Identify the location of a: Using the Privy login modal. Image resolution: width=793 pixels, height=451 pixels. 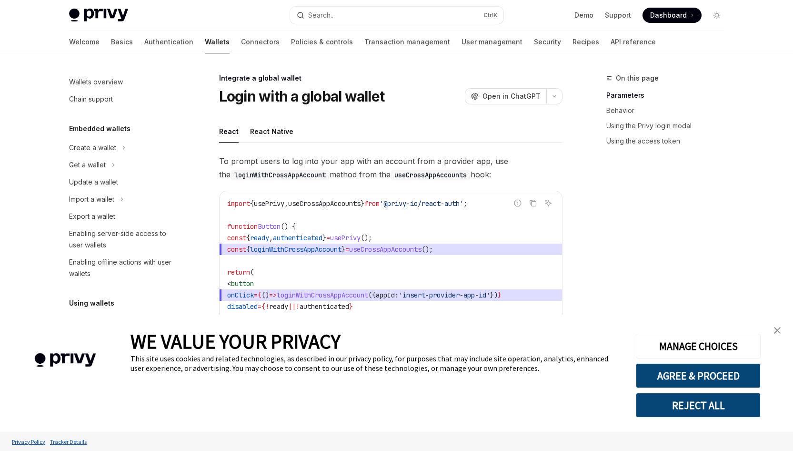
(669, 126).